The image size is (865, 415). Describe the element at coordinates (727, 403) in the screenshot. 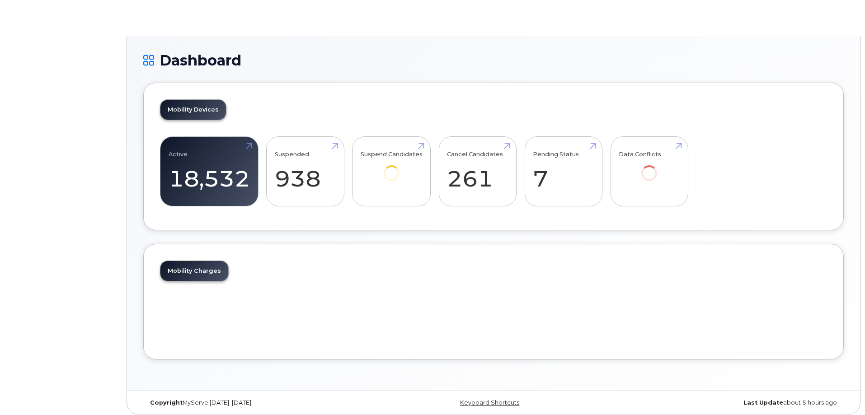

I see `div: about 5 hours ago` at that location.